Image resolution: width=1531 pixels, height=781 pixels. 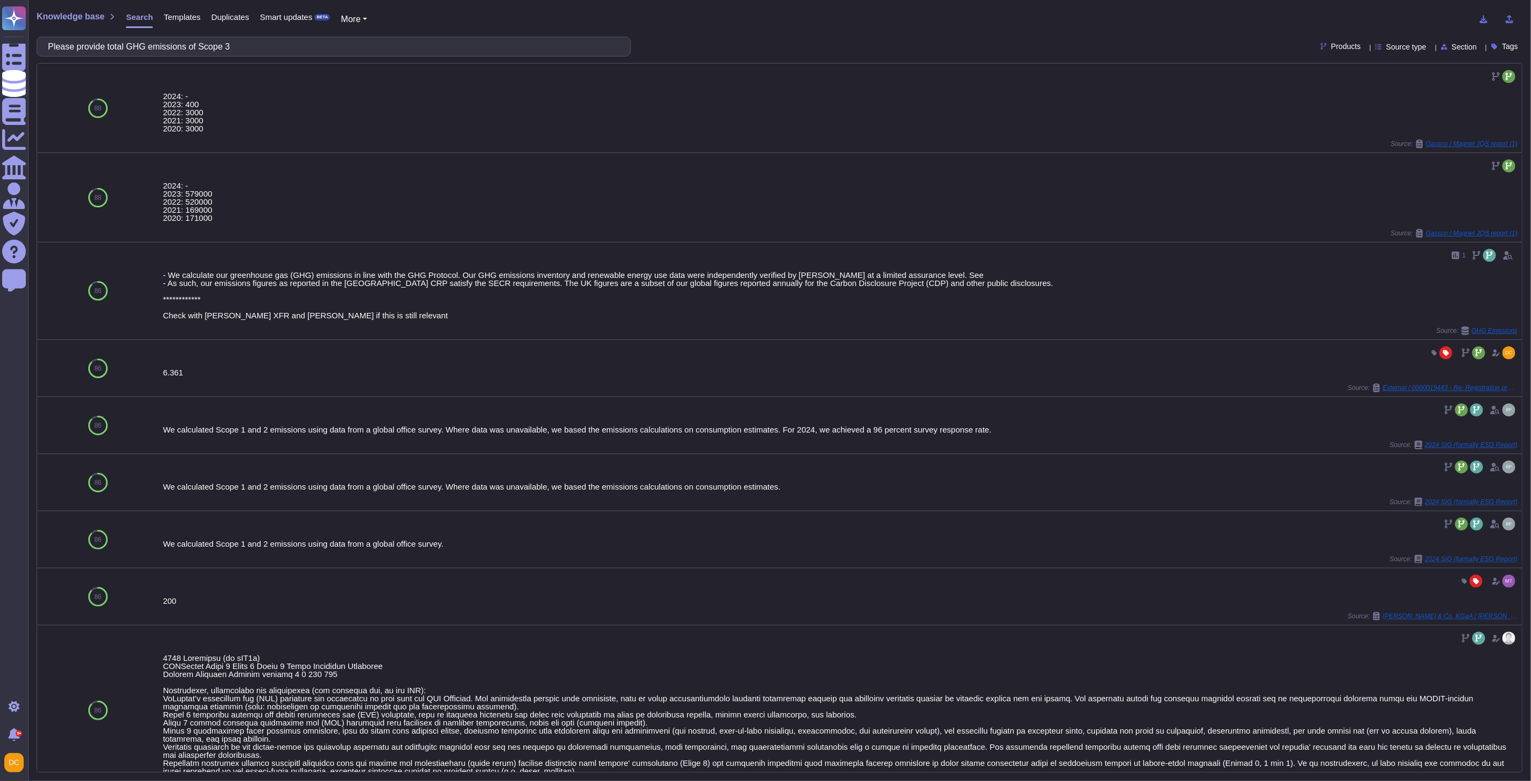 What do you see at coordinates (322, 17) in the screenshot?
I see `div: BETA` at bounding box center [322, 17].